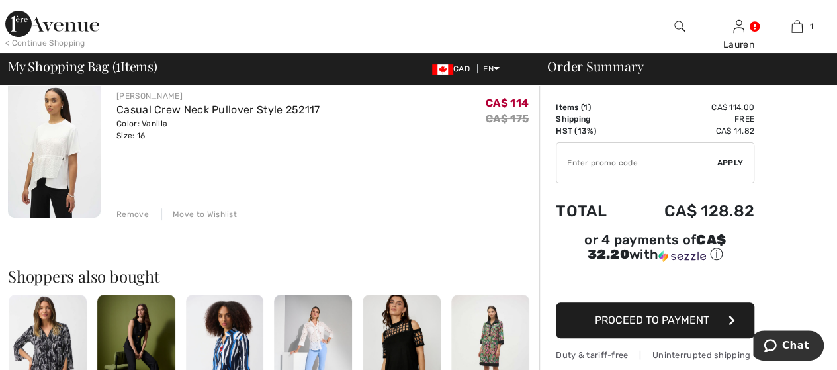 This screenshot has width=837, height=370. Describe the element at coordinates (655, 251) in the screenshot. I see `div: or 4 payments ofCA$ 32.20withSezzle Click to learn more about Sezzle` at that location.